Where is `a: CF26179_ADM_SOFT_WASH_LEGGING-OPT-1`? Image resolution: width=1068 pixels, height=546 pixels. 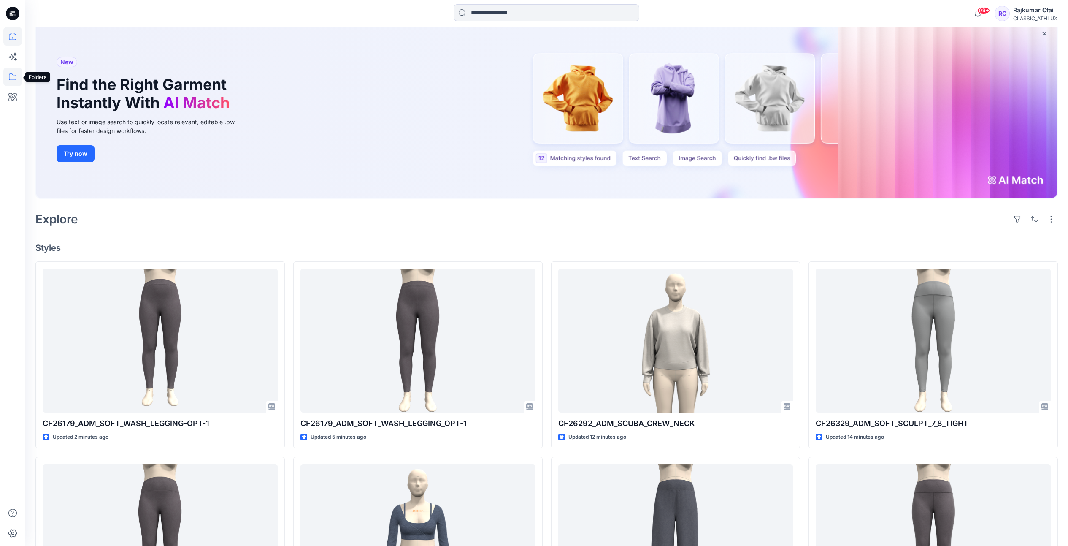
a: CF26179_ADM_SOFT_WASH_LEGGING-OPT-1 is located at coordinates (160, 340).